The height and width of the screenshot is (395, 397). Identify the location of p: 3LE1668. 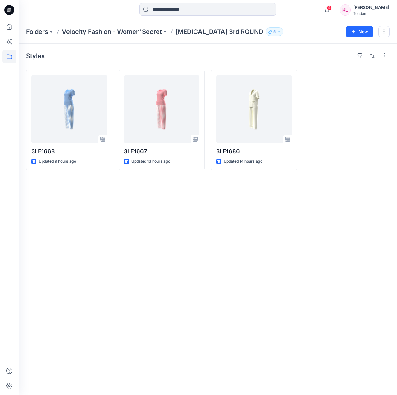
(69, 151).